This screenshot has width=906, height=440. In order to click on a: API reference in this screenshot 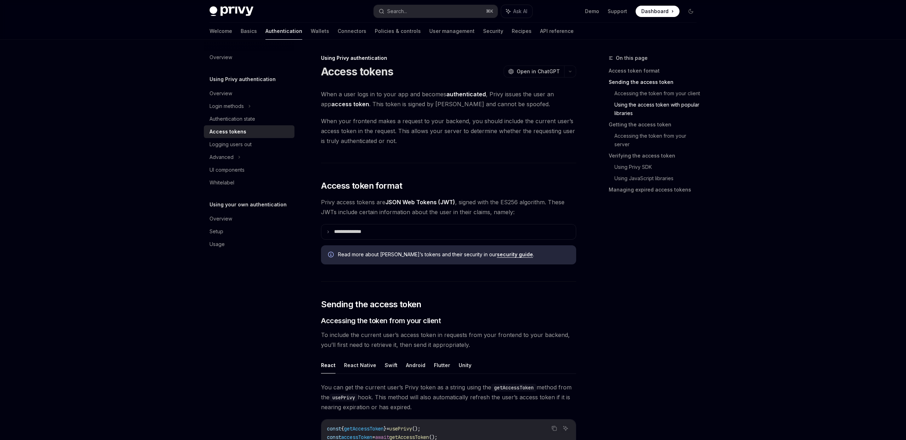, I will do `click(557, 31)`.